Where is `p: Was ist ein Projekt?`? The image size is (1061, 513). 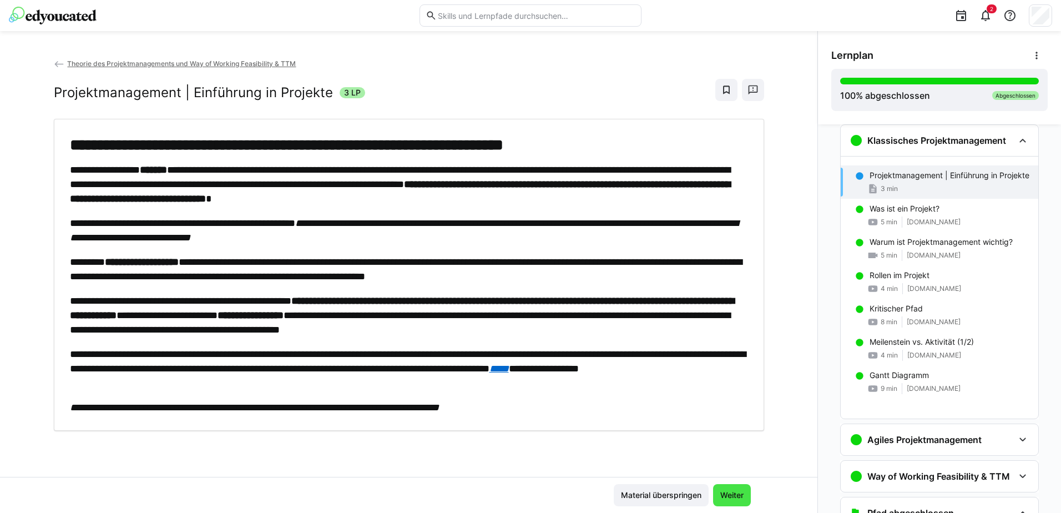 p: Was ist ein Projekt? is located at coordinates (904, 209).